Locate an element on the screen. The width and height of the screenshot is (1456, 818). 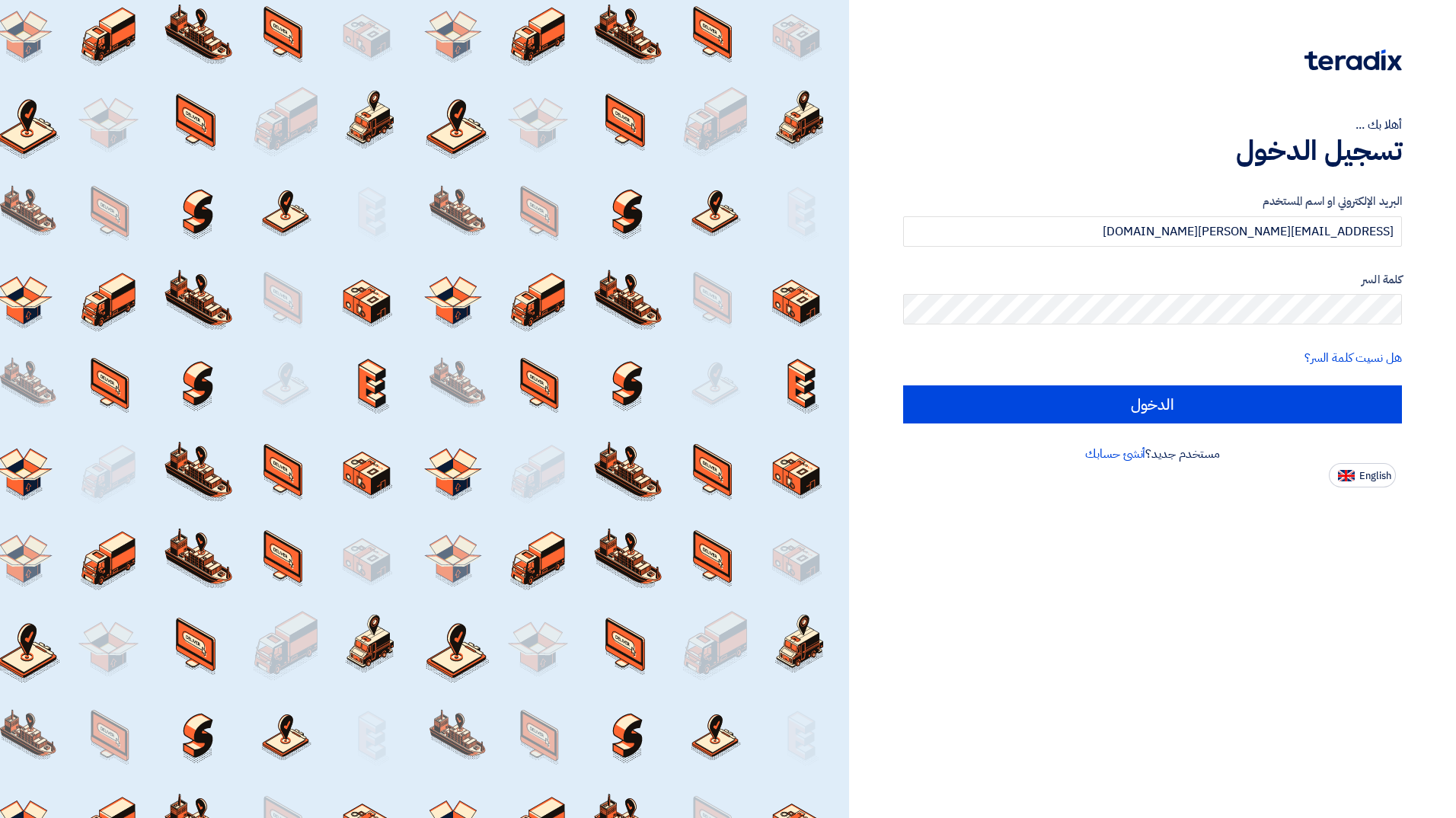
a: أنشئ حسابك is located at coordinates (1115, 454).